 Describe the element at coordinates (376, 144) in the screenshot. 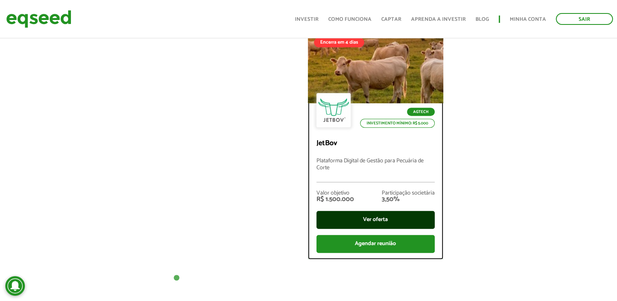

I see `p: JetBov` at that location.